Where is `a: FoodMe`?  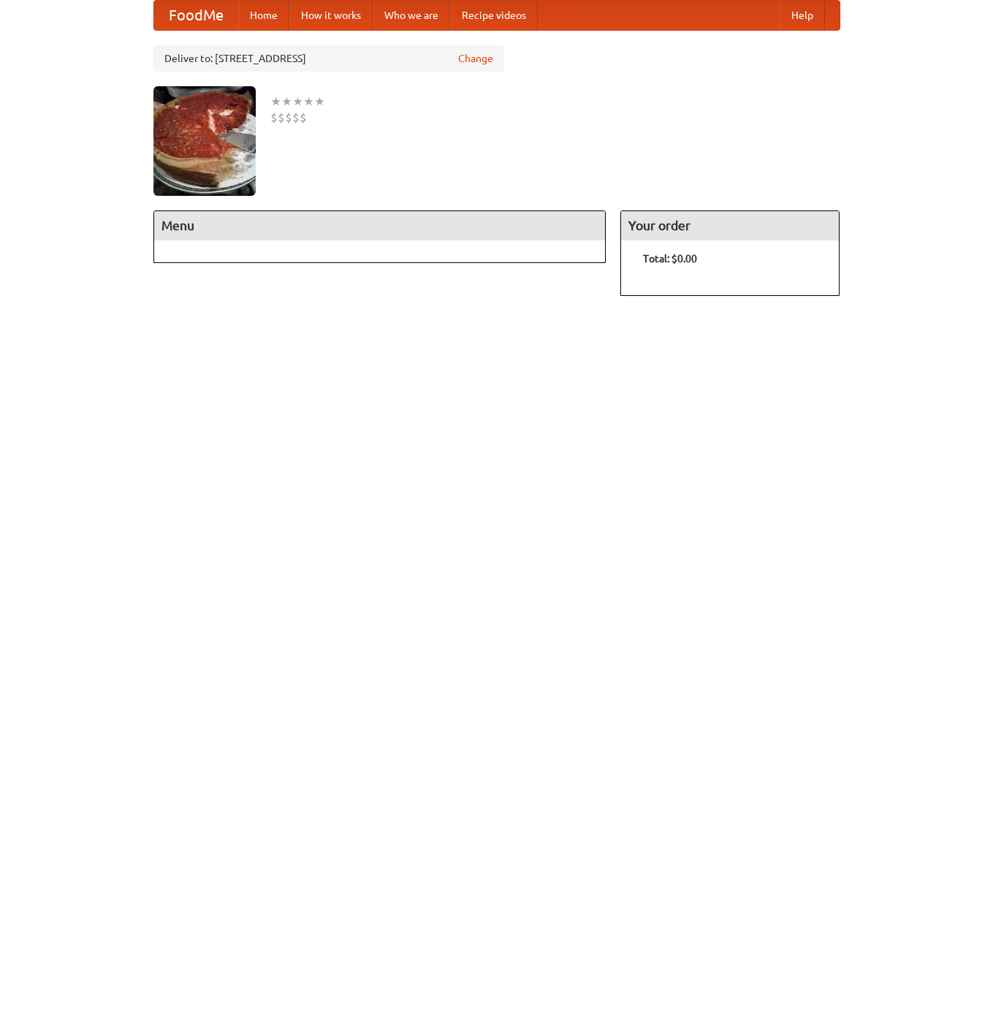 a: FoodMe is located at coordinates (196, 15).